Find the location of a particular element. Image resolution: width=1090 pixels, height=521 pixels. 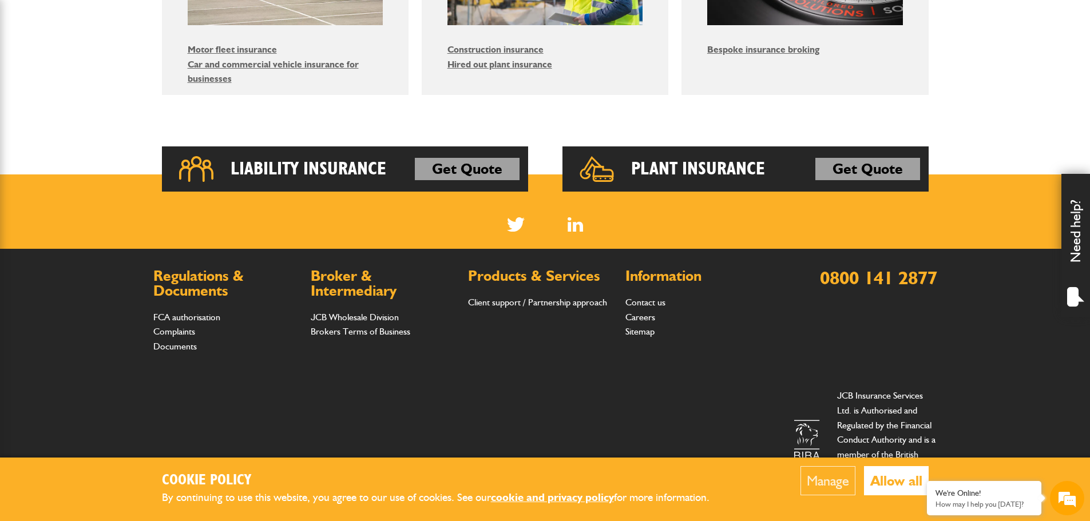

h2: Regulations & Documents is located at coordinates (226, 283).